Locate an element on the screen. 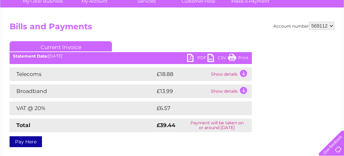 The width and height of the screenshot is (344, 156). img: logo.png is located at coordinates (29, 28).